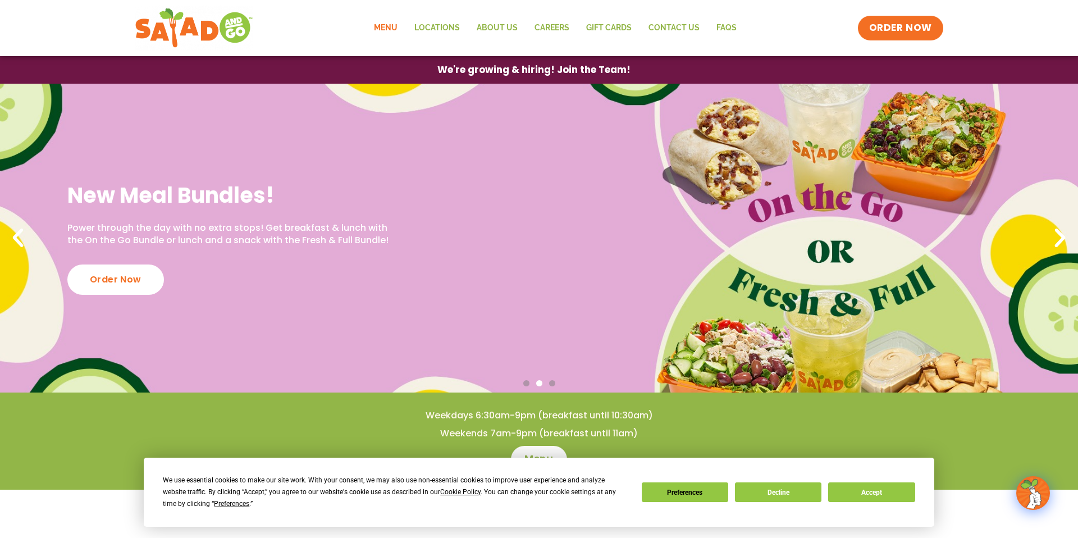 This screenshot has height=538, width=1078. I want to click on a: GIFT CARDS, so click(609, 28).